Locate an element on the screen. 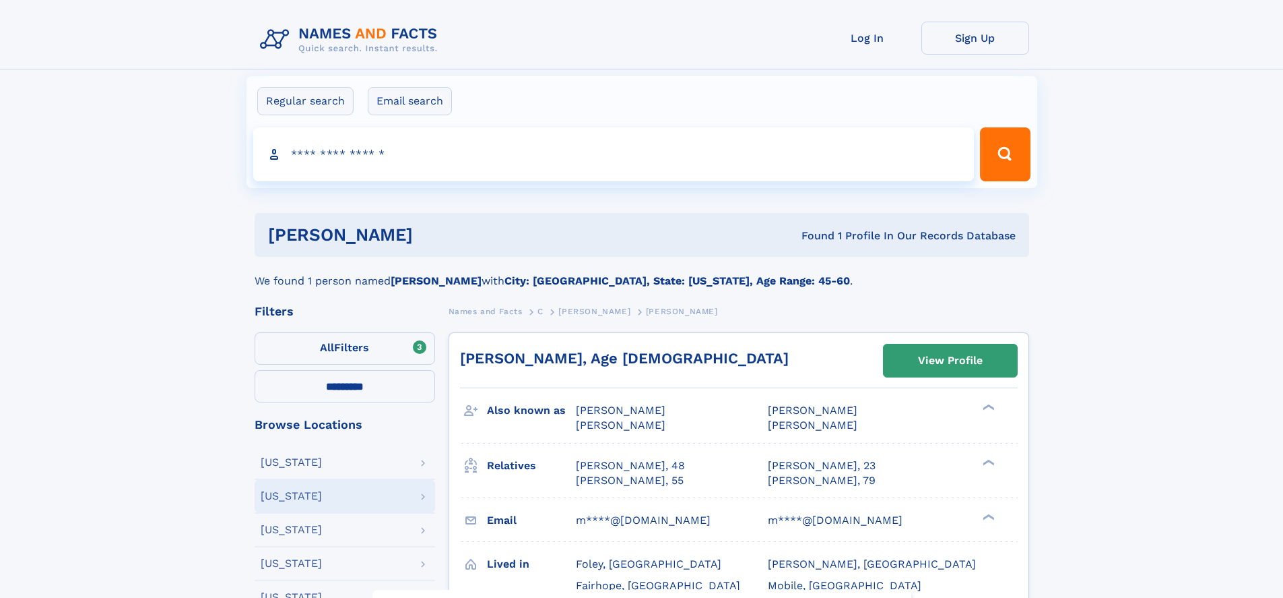  div: Found 1 Profile In Our Records Database is located at coordinates (811, 236).